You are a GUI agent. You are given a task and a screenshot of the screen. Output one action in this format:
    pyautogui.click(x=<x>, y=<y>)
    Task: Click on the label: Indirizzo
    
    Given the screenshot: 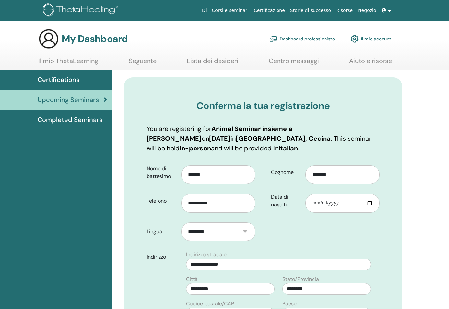 What is the action you would take?
    pyautogui.click(x=162, y=257)
    